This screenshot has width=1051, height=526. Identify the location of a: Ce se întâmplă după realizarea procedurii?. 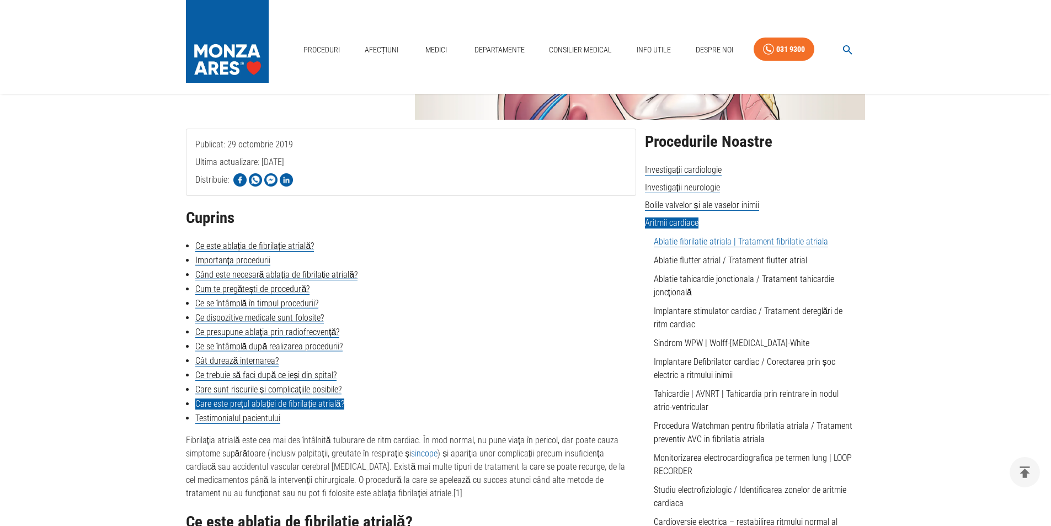
(269, 346).